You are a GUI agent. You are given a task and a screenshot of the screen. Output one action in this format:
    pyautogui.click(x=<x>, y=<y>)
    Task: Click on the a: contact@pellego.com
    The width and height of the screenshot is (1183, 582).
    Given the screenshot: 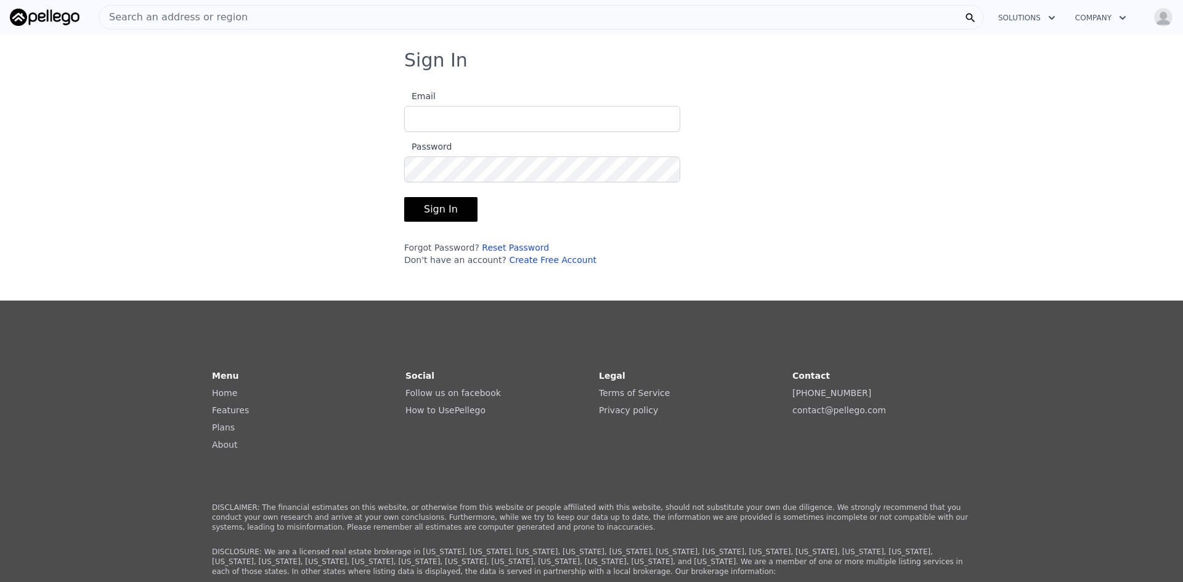 What is the action you would take?
    pyautogui.click(x=839, y=410)
    